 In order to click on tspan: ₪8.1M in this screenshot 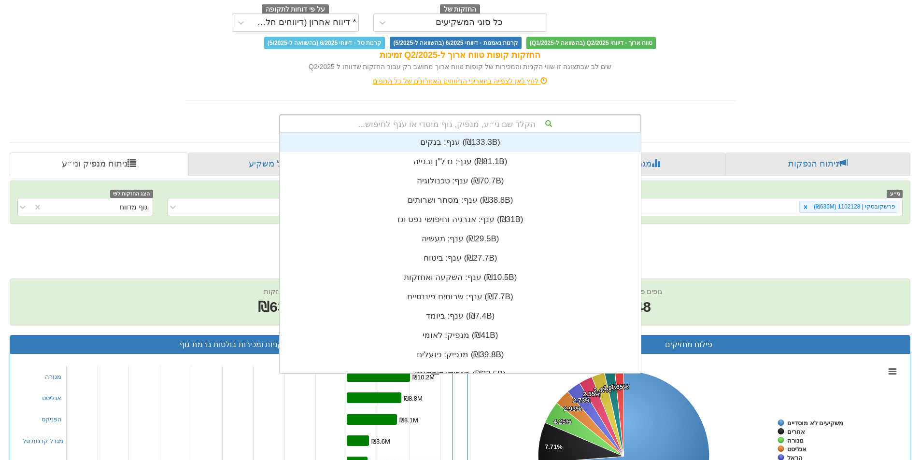, I will do `click(409, 420)`.